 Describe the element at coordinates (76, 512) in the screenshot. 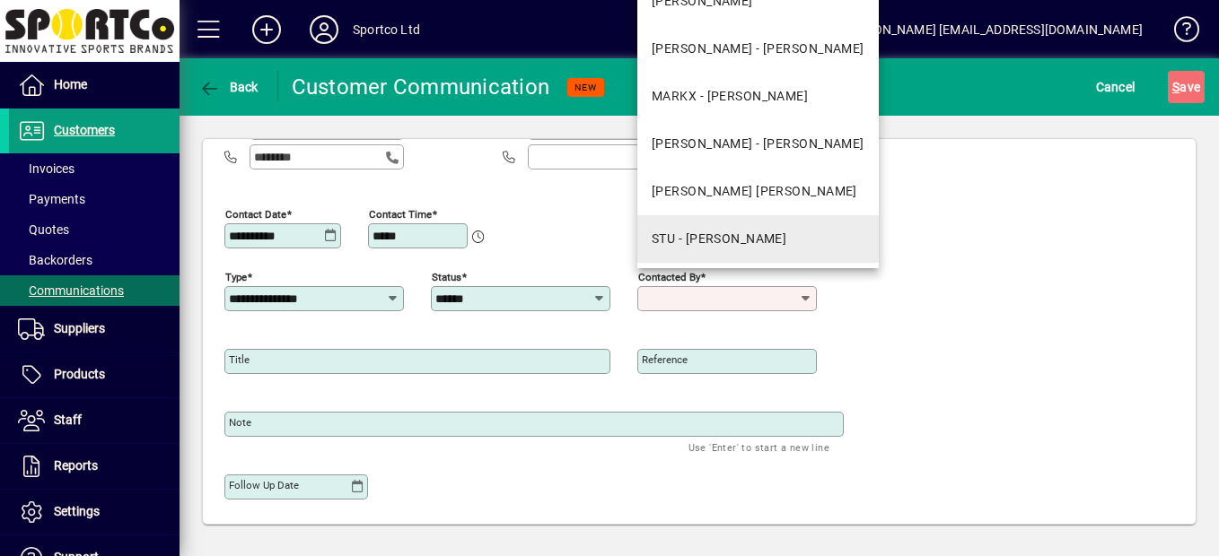

I see `span: Settings` at that location.